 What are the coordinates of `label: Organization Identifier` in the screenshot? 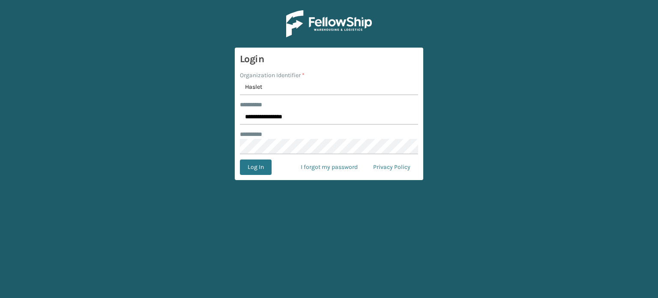 It's located at (272, 75).